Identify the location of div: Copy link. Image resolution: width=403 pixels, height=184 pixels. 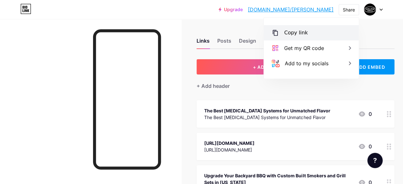
(296, 33).